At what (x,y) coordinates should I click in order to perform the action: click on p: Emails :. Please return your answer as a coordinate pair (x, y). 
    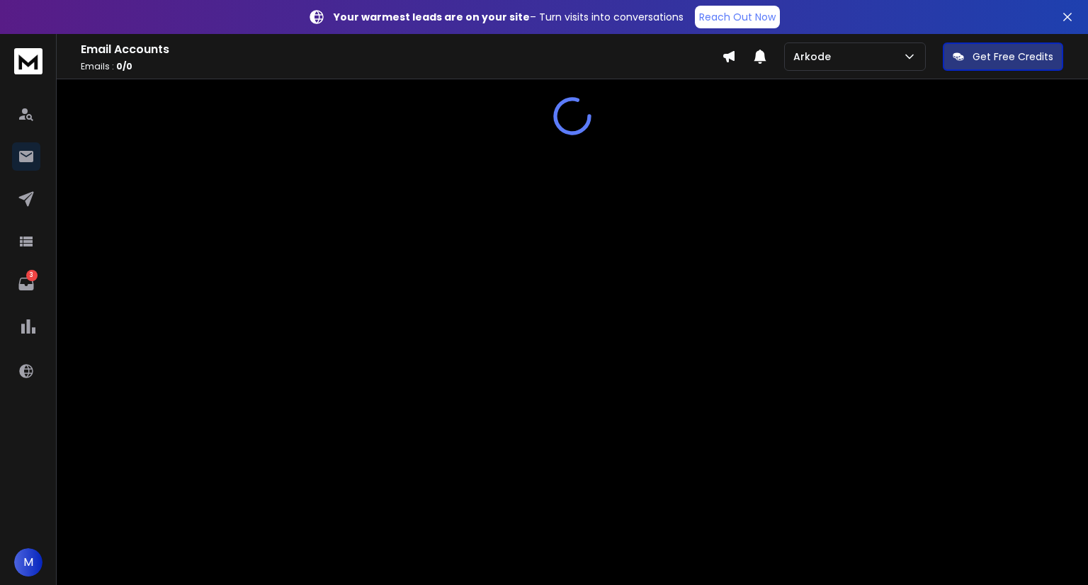
    Looking at the image, I should click on (401, 67).